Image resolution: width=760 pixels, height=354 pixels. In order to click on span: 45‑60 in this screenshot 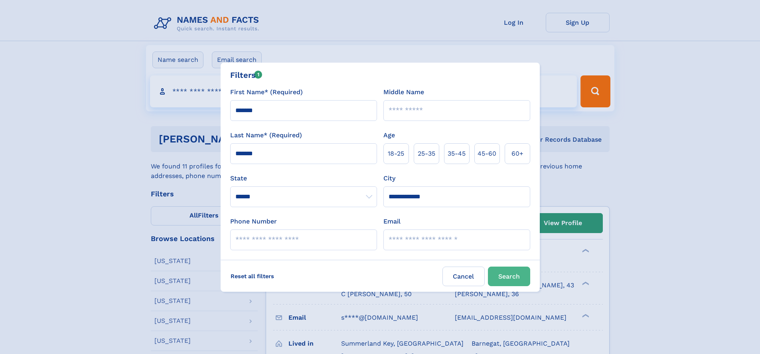, I will do `click(487, 154)`.